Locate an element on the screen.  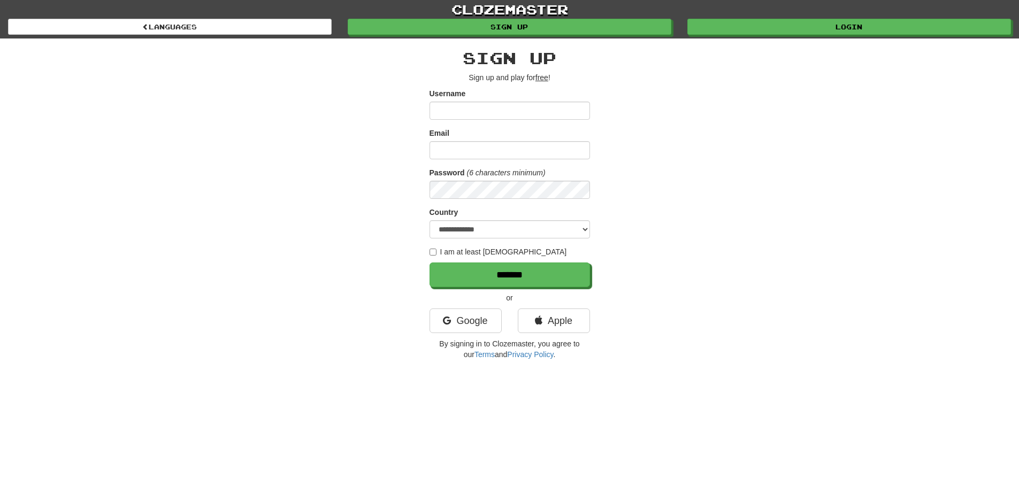
p: Sign up and play for ! is located at coordinates (510, 78).